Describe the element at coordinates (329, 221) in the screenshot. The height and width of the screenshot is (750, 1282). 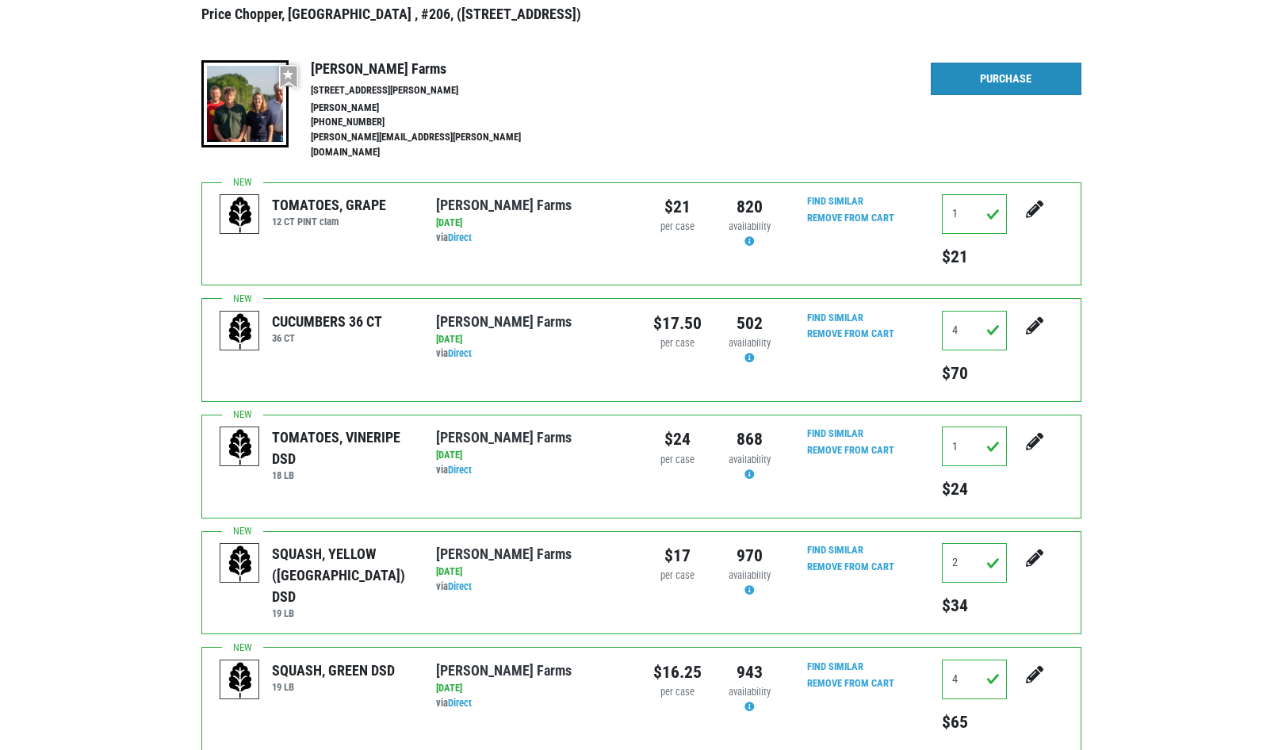
I see `h6: 12 CT PINT clam` at that location.